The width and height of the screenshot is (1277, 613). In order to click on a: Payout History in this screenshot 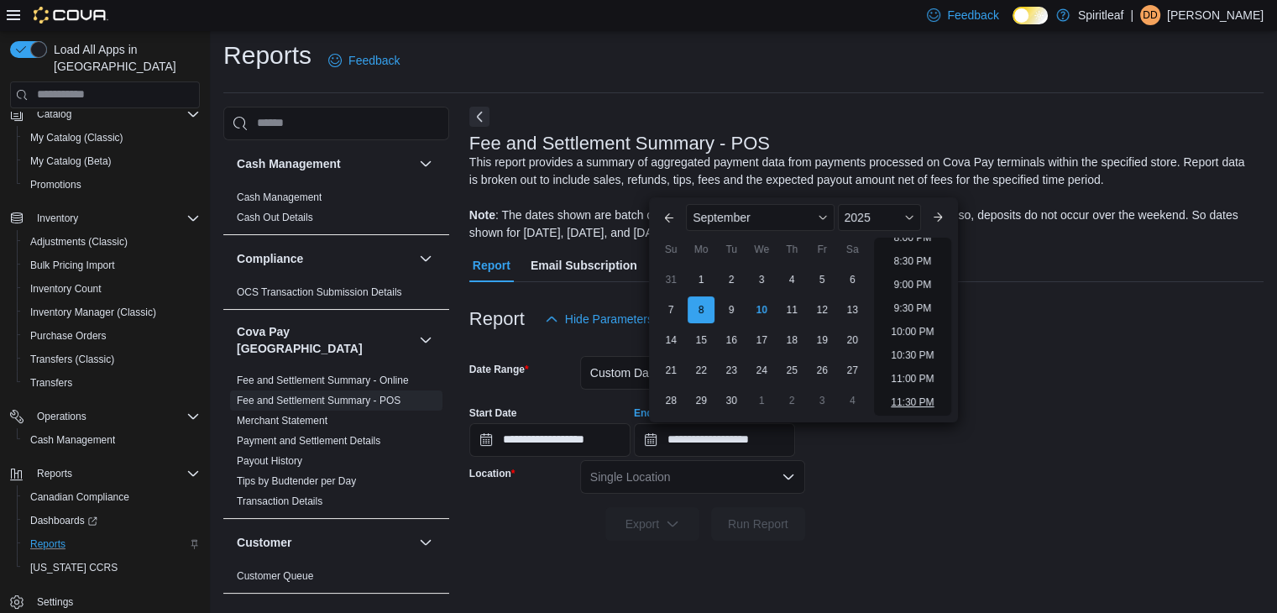, I will do `click(270, 461)`.